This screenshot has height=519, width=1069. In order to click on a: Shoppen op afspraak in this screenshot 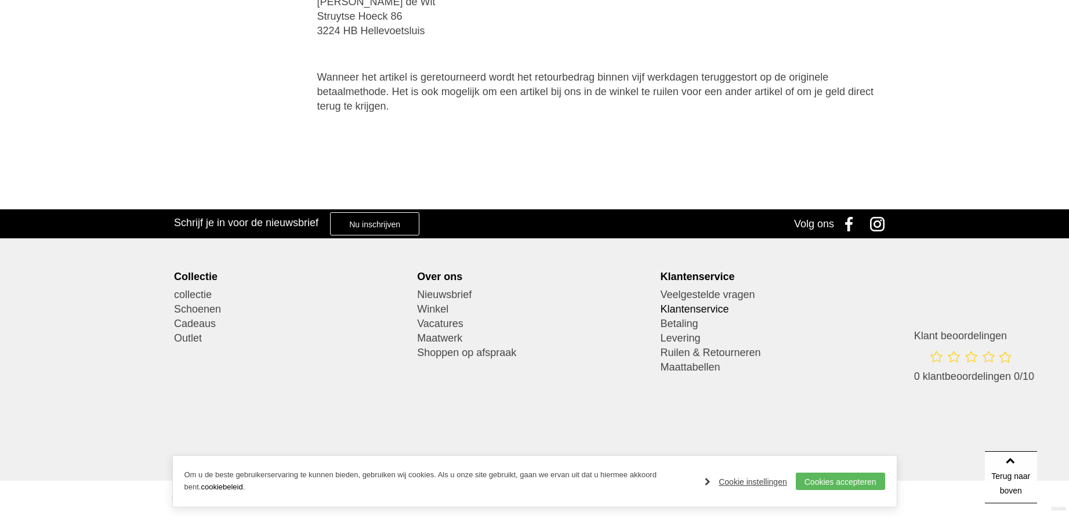, I will do `click(534, 353)`.